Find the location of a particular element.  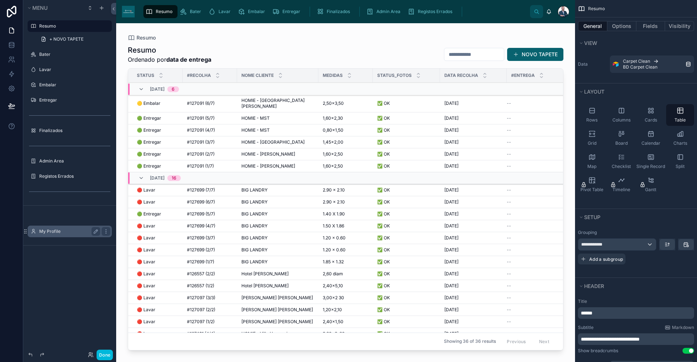

label: Data is located at coordinates (592, 64).